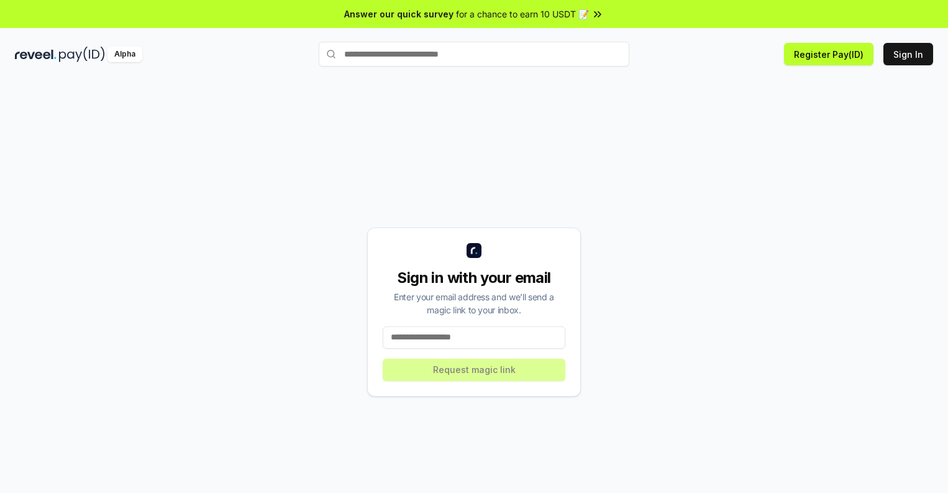 Image resolution: width=948 pixels, height=493 pixels. Describe the element at coordinates (35, 54) in the screenshot. I see `img: reveel_dark` at that location.